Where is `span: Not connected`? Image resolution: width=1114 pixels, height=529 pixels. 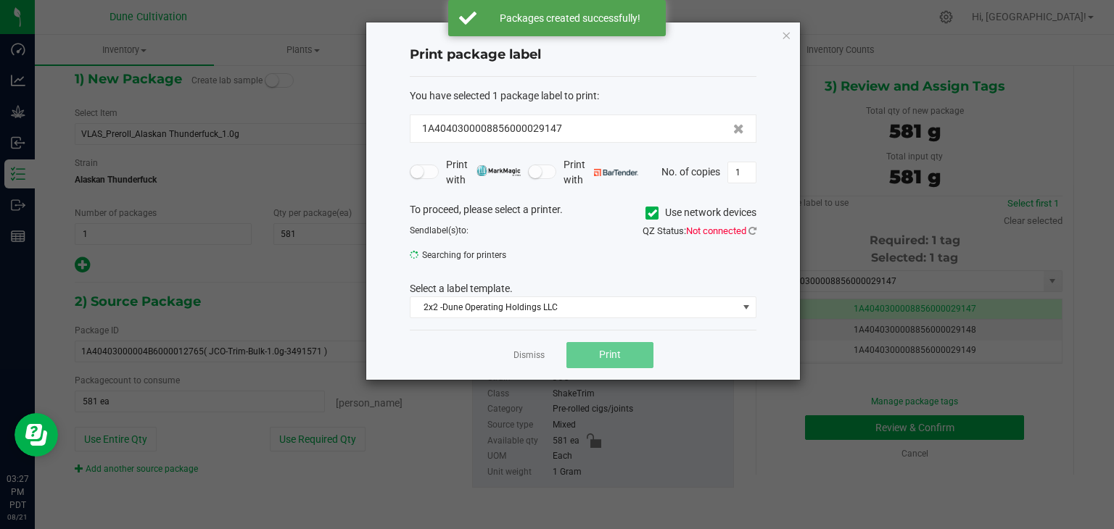
span: Not connected is located at coordinates (716, 231).